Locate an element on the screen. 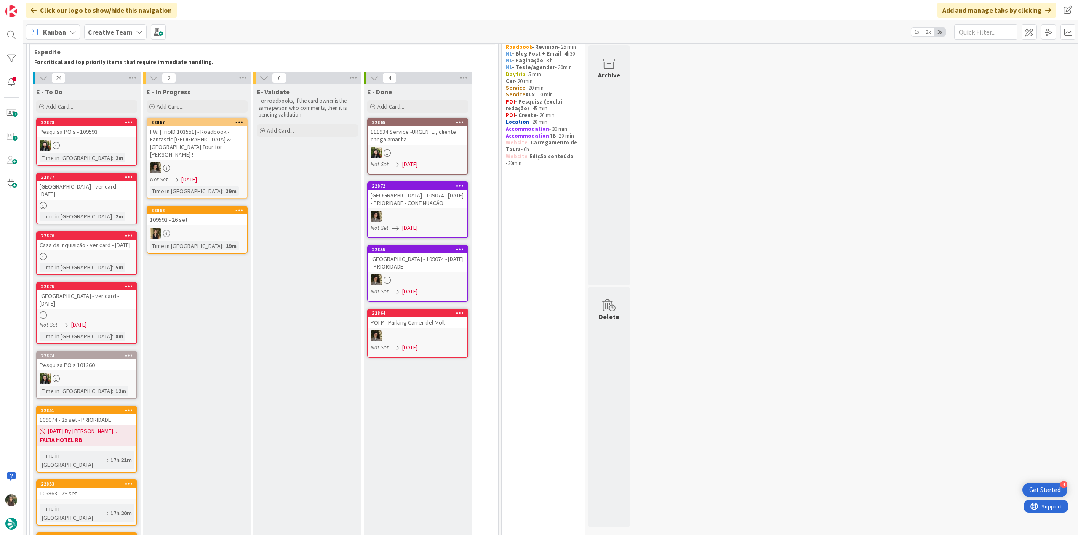 This screenshot has height=535, width=1078. div: 2m is located at coordinates (119, 216).